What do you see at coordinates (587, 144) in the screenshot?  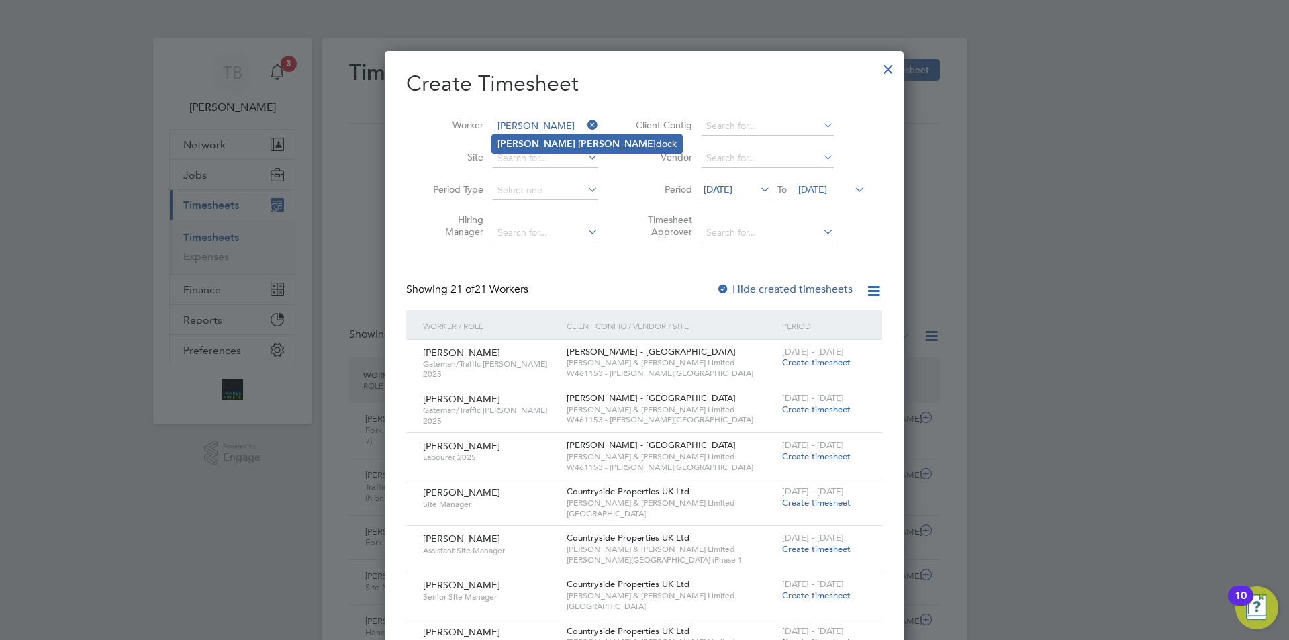 I see `li: dock` at bounding box center [587, 144].